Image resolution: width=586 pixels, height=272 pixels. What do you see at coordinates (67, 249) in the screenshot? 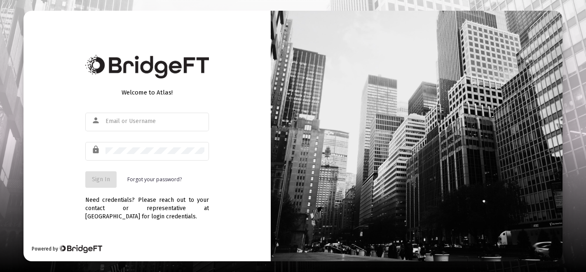
I see `div: Powered by` at bounding box center [67, 249].